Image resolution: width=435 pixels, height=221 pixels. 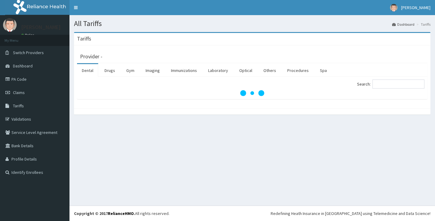 I want to click on a: Drugs, so click(x=110, y=70).